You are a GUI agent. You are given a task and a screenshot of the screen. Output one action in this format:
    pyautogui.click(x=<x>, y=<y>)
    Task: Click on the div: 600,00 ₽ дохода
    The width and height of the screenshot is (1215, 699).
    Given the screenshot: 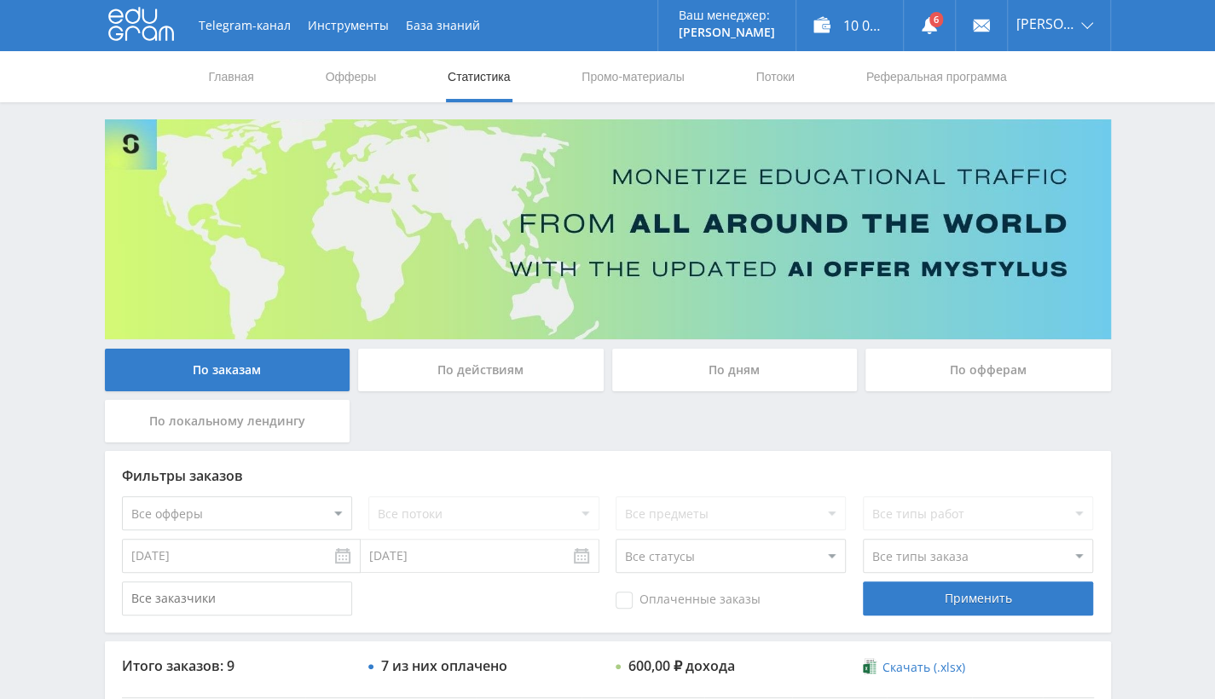 What is the action you would take?
    pyautogui.click(x=681, y=666)
    